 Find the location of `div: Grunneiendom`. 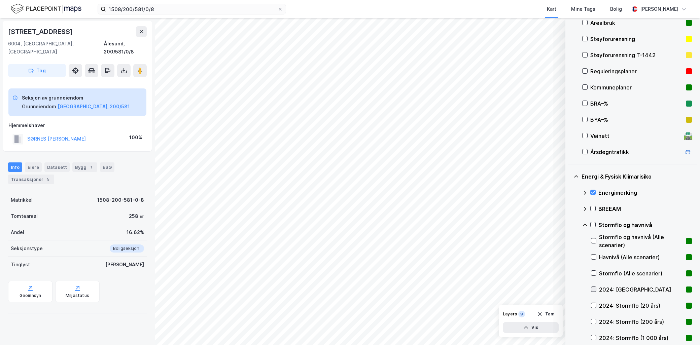

div: Grunneiendom is located at coordinates (39, 107).